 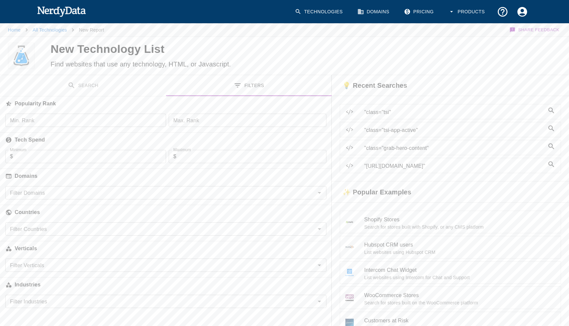 What do you see at coordinates (459, 296) in the screenshot?
I see `span: WooCommerce Stores` at bounding box center [459, 296].